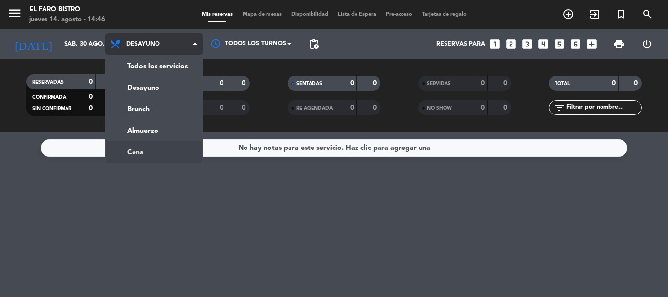 Image resolution: width=668 pixels, height=297 pixels. What do you see at coordinates (154, 88) in the screenshot?
I see `a: Desayuno` at bounding box center [154, 88].